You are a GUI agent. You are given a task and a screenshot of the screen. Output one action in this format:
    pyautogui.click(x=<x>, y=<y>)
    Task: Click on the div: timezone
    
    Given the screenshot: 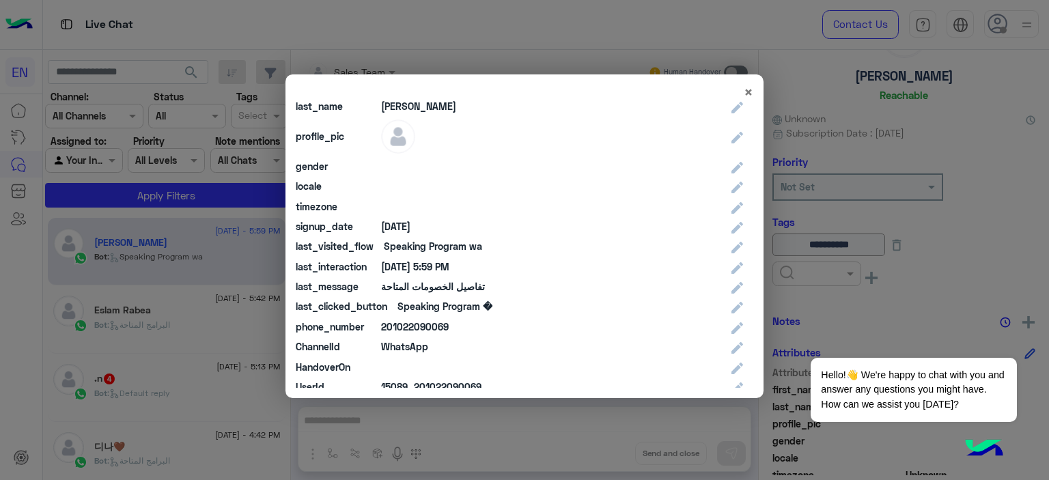 What is the action you would take?
    pyautogui.click(x=333, y=206)
    